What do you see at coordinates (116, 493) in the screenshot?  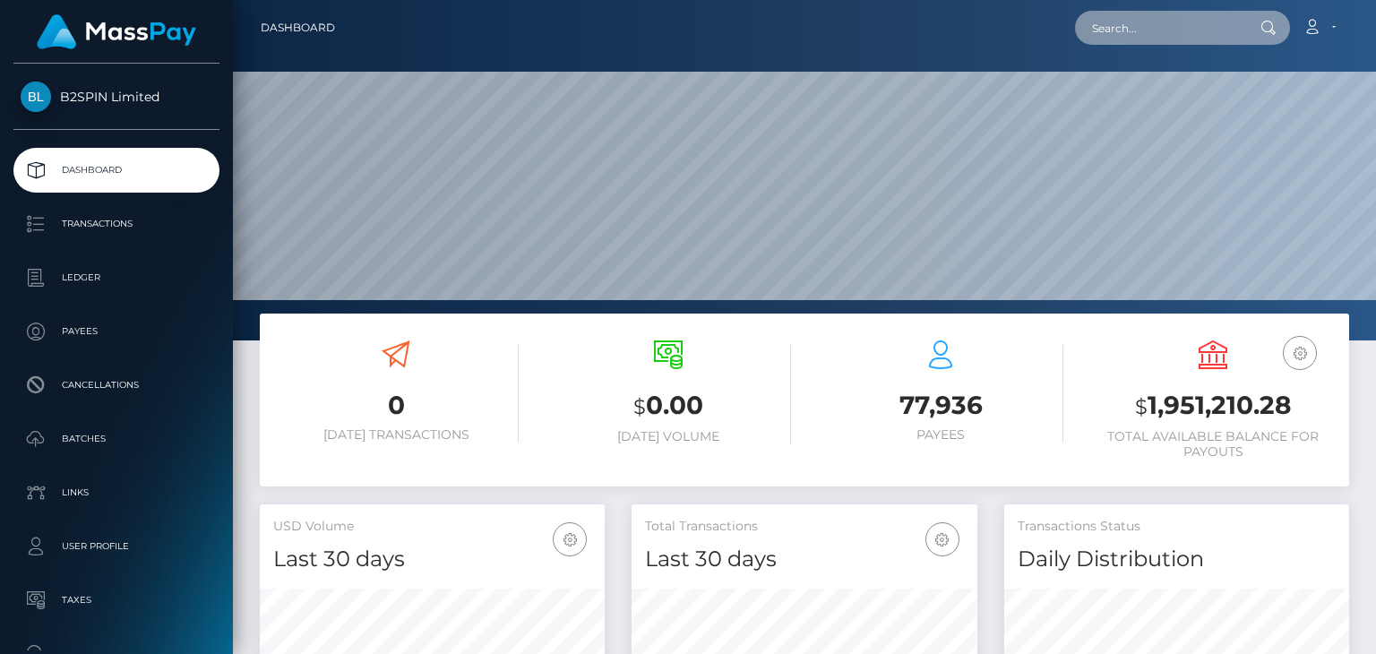 I see `a: Links` at bounding box center [116, 493].